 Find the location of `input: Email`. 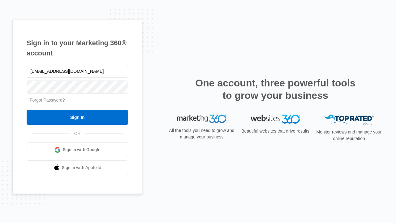

input: Email is located at coordinates (77, 71).